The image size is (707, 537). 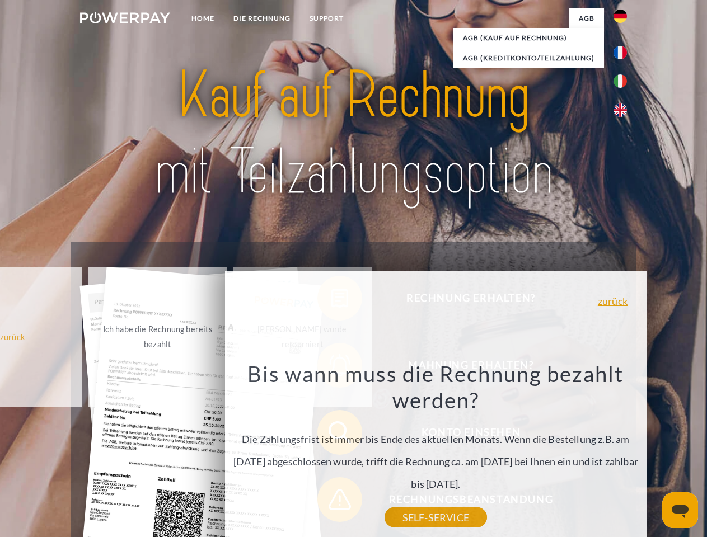 I want to click on a: AGB (Kauf auf Rechnung), so click(x=528, y=38).